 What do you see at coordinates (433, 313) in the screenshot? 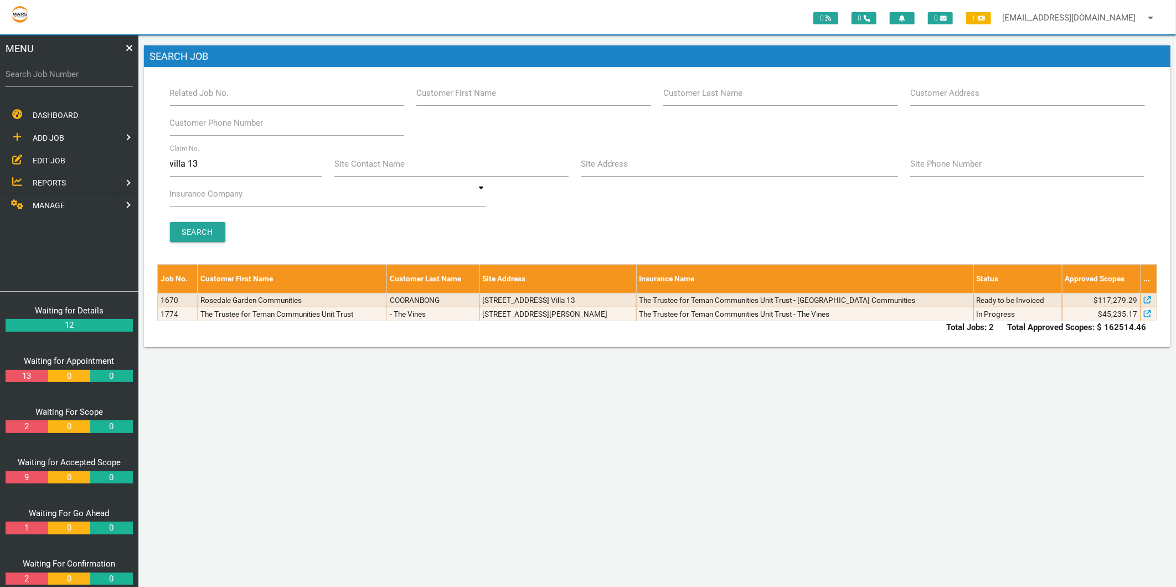
I see `td: - The Vines` at bounding box center [433, 313].